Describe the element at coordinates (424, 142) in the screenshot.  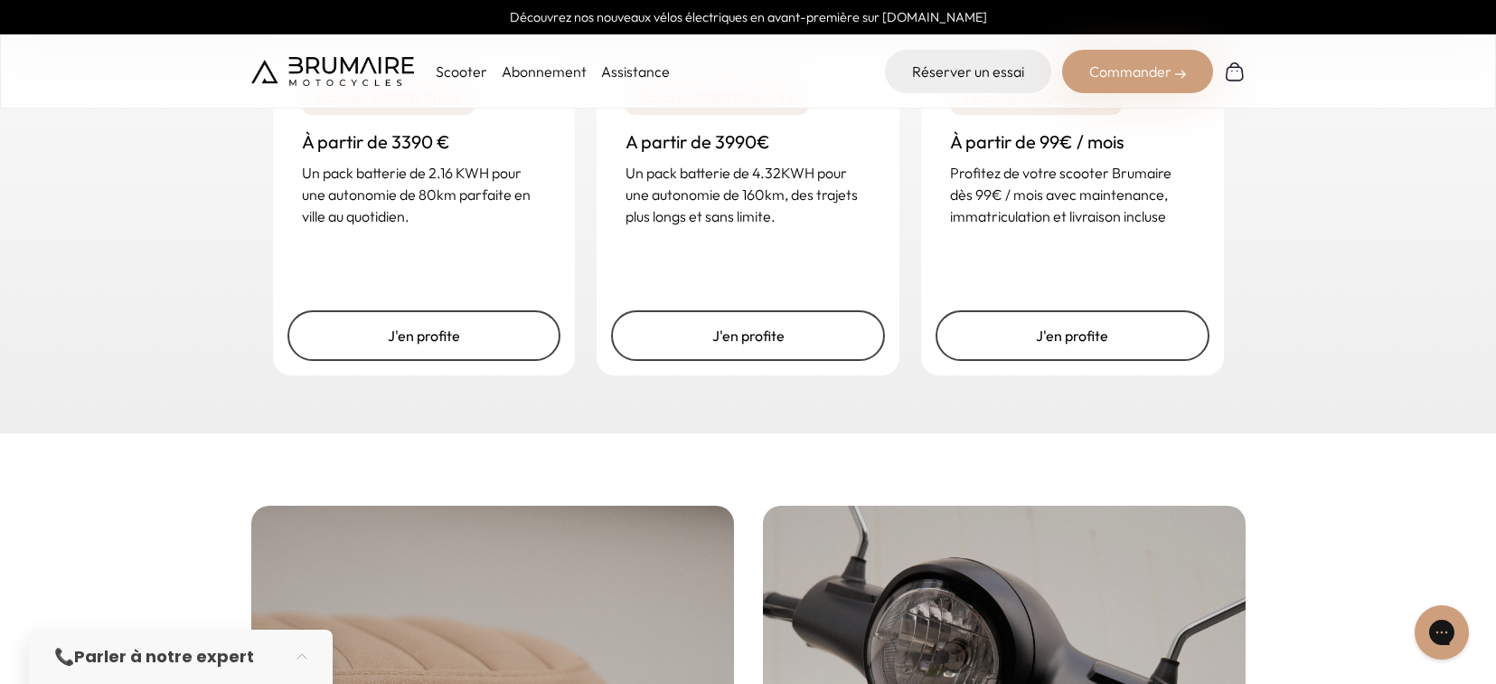
I see `h3: À partir de 3390 €` at that location.